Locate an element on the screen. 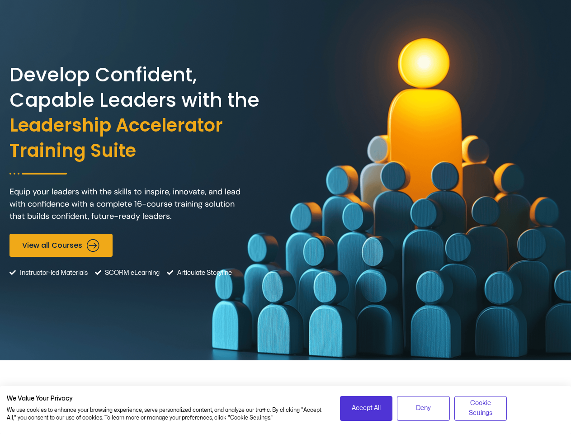  span: Accept All is located at coordinates (366, 408).